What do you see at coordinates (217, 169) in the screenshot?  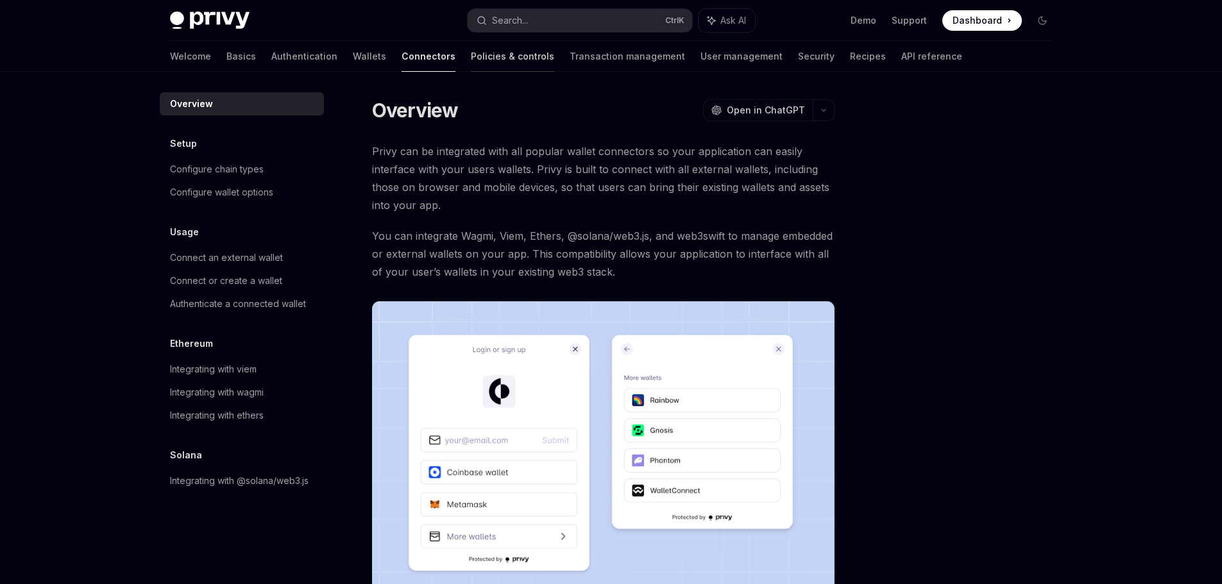 I see `div: Configure chain types` at bounding box center [217, 169].